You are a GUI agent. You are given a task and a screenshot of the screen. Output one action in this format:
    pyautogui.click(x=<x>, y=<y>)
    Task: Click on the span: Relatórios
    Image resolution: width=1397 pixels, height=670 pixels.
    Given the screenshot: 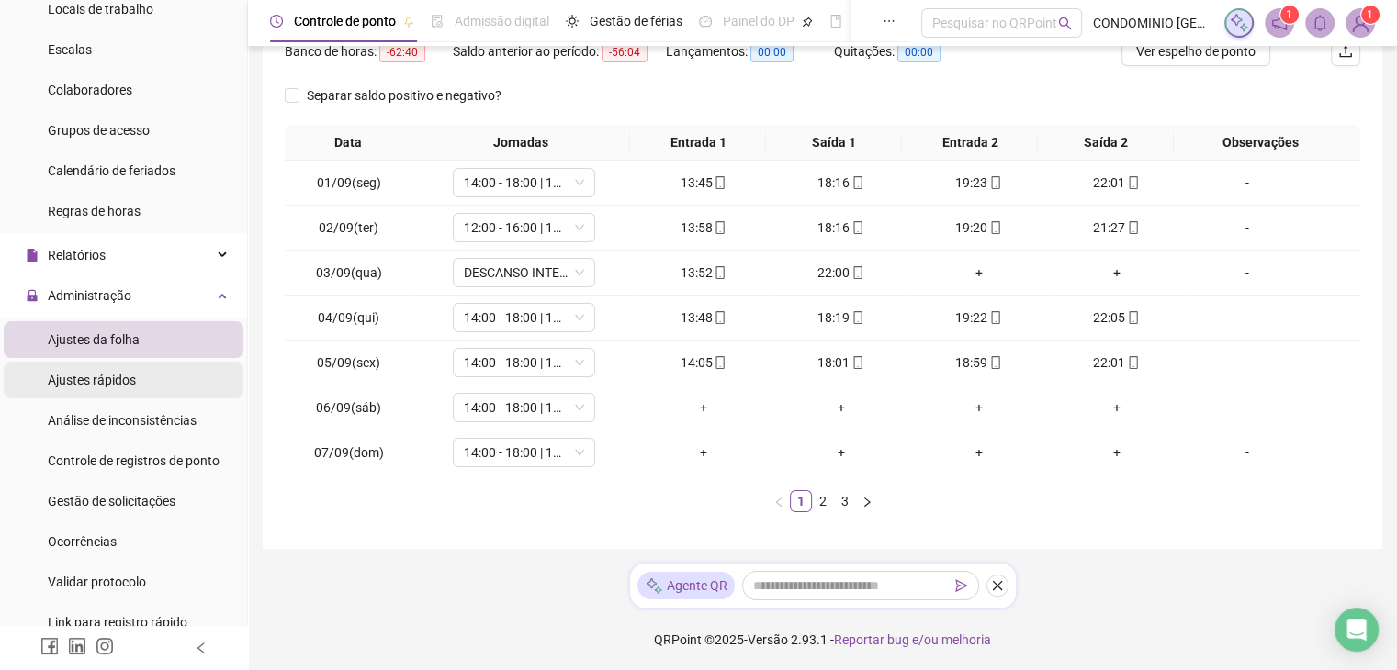 What is the action you would take?
    pyautogui.click(x=76, y=255)
    